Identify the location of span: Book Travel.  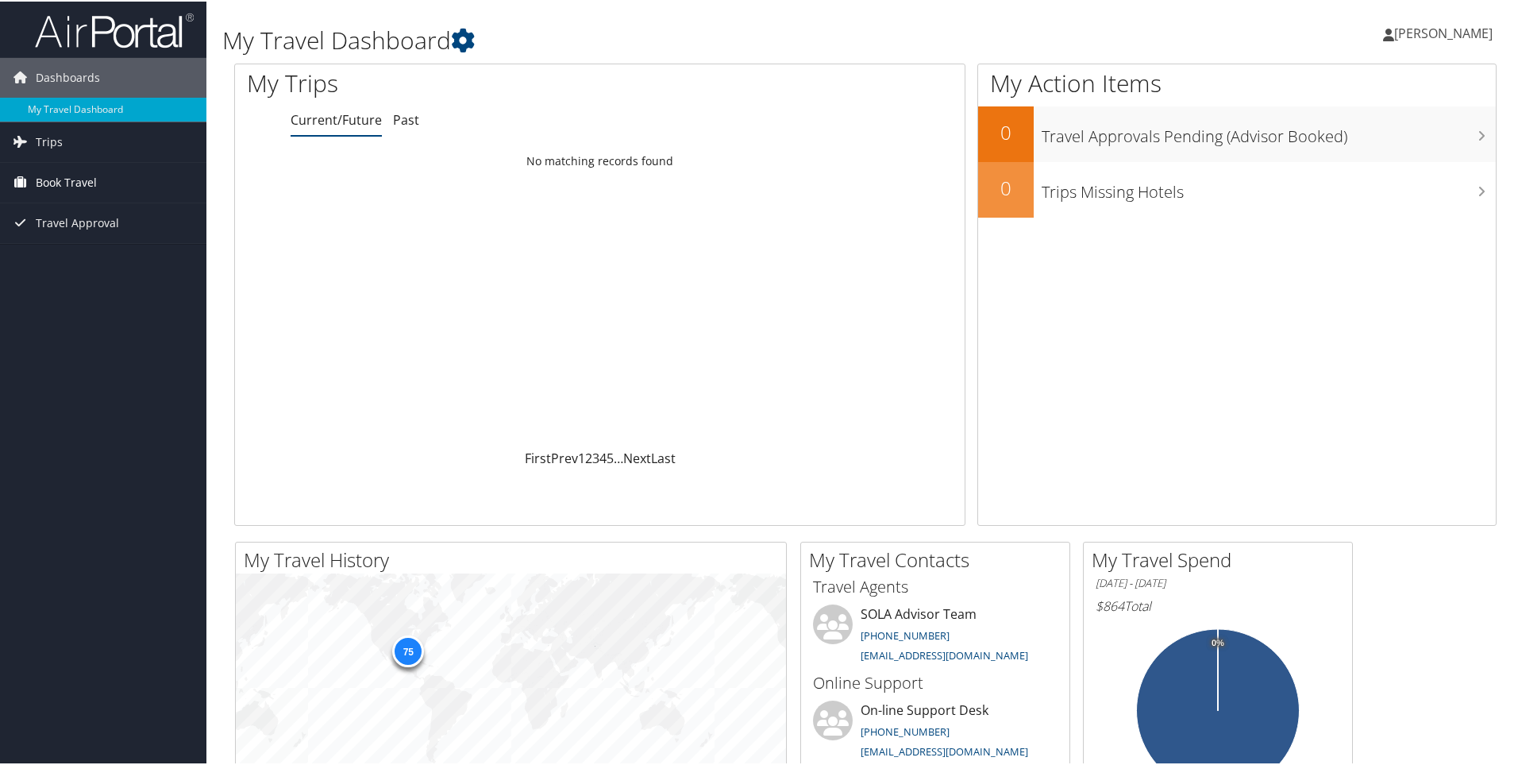
(66, 181).